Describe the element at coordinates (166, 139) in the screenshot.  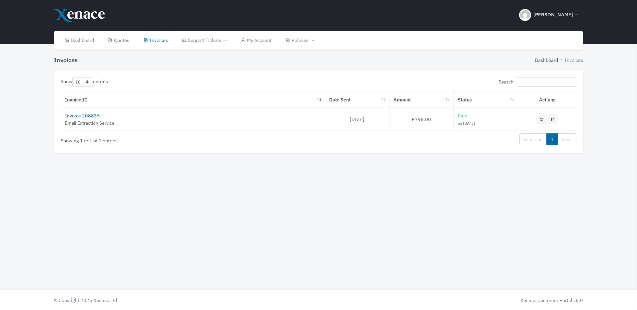
I see `div: Showing 1 to 1 of 1 entries` at that location.